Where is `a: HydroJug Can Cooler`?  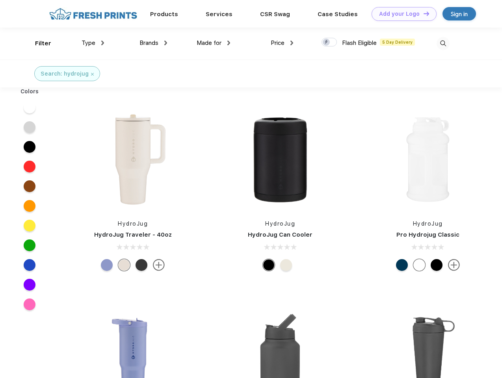
a: HydroJug Can Cooler is located at coordinates (280, 235).